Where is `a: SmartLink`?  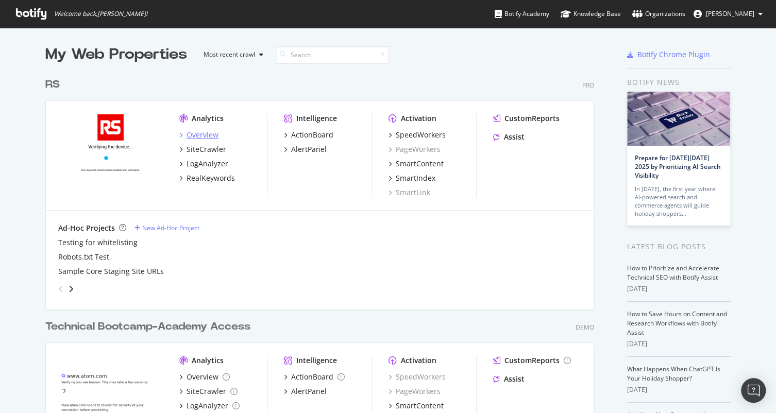 a: SmartLink is located at coordinates (409, 193).